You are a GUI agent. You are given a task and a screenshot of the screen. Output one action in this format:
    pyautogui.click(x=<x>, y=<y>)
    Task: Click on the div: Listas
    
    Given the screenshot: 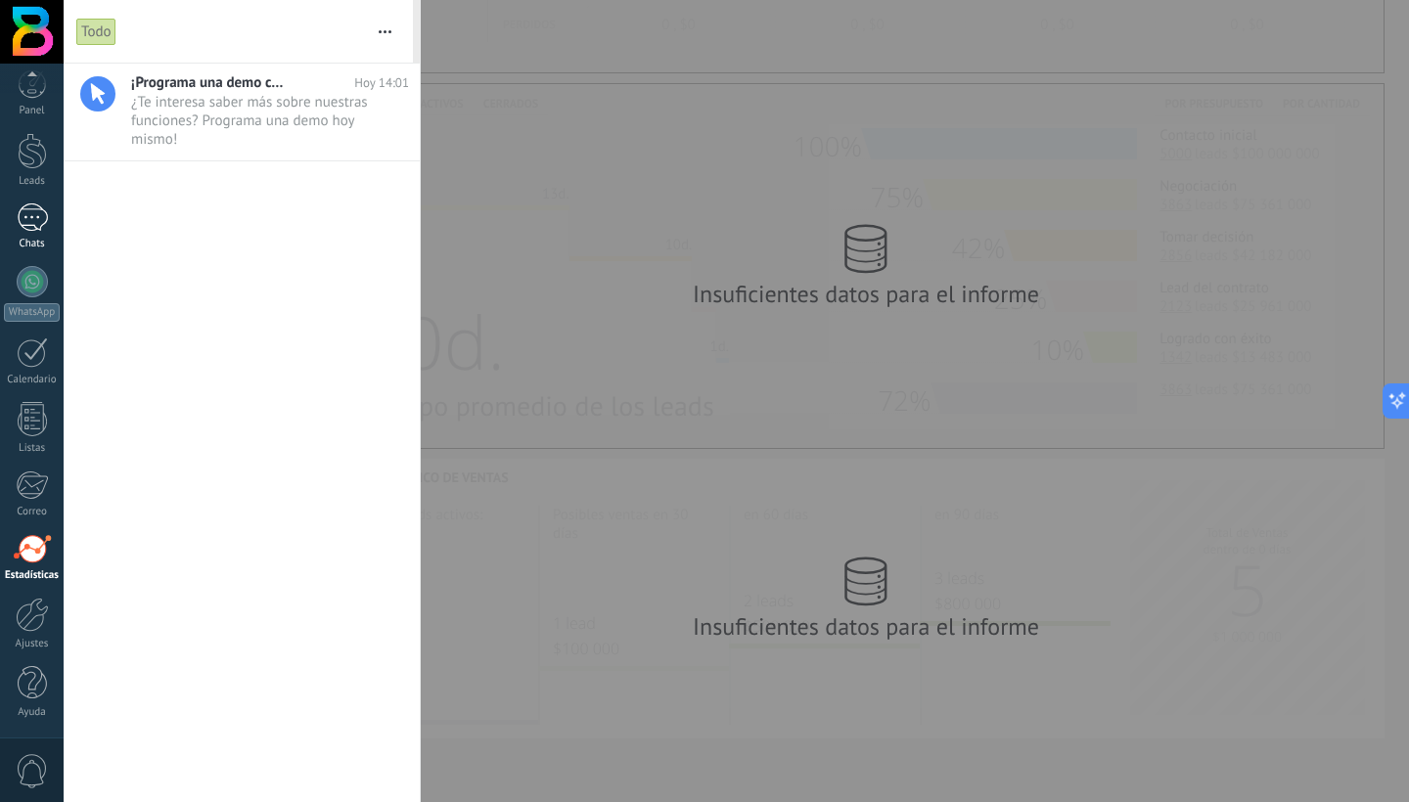 What is the action you would take?
    pyautogui.click(x=32, y=448)
    